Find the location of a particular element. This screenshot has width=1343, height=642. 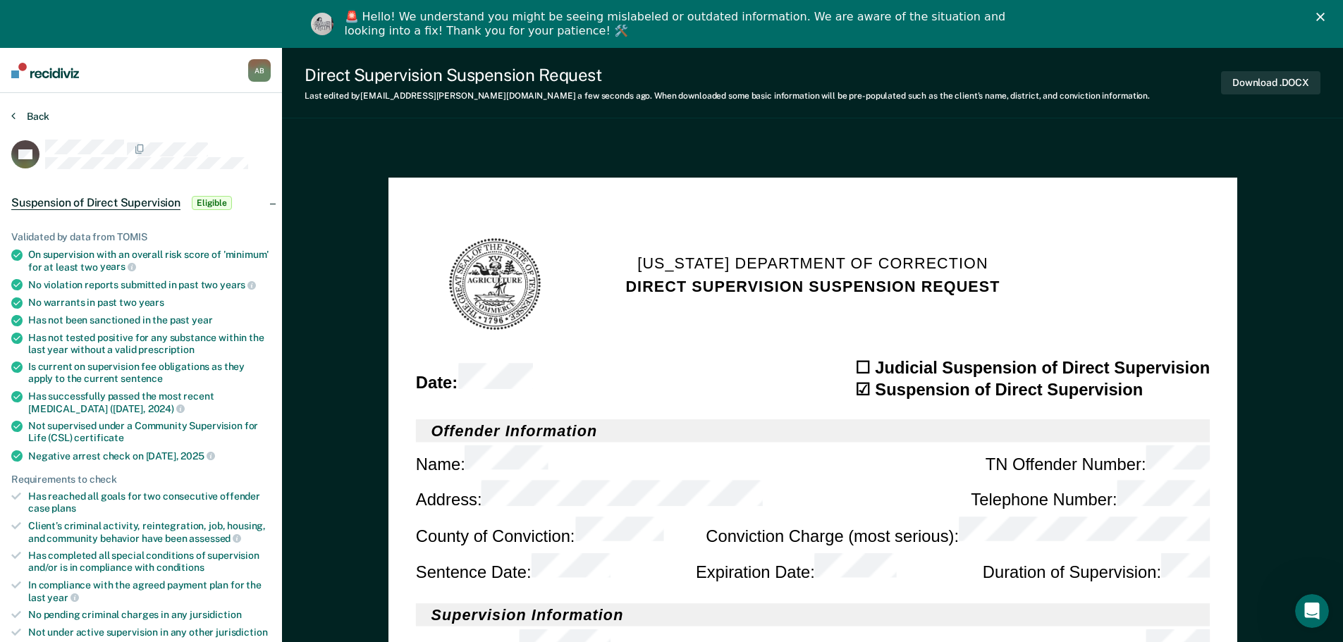

div: 🚨 Hello! We understand you might be seeing mislabeled or outdated information. We are aware of th... is located at coordinates (677, 24).